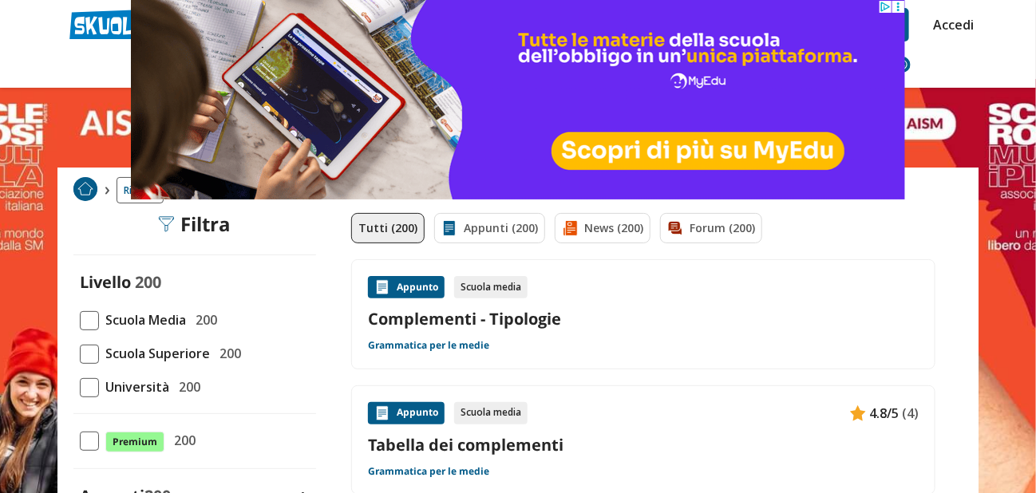  I want to click on a: Ricerca, so click(140, 190).